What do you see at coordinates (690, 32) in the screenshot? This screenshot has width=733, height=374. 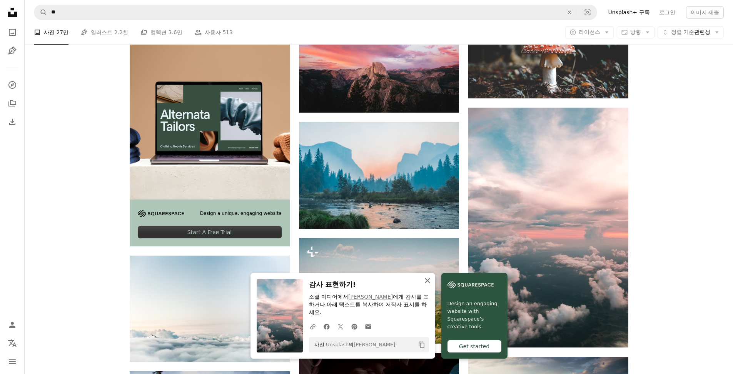 I see `button: 정렬 기준관련성` at bounding box center [690, 32].